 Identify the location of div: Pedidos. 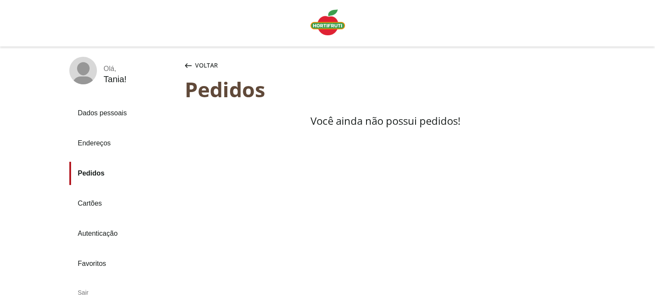
(386, 89).